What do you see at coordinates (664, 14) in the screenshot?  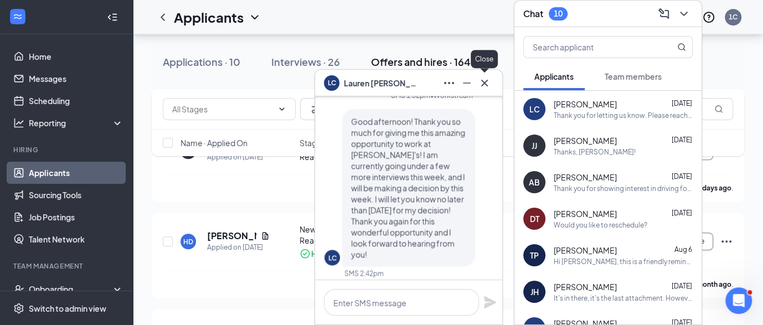 I see `svg: ComposeMessage` at bounding box center [664, 14].